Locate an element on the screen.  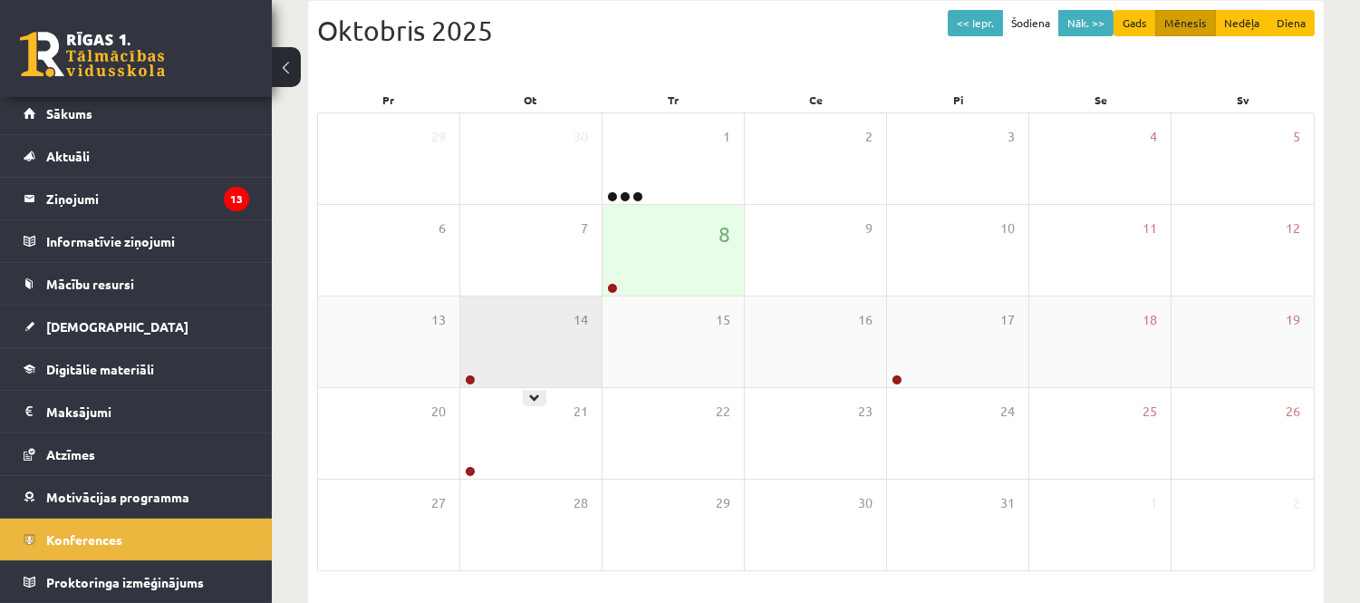
span: Mācību resursi is located at coordinates (90, 284).